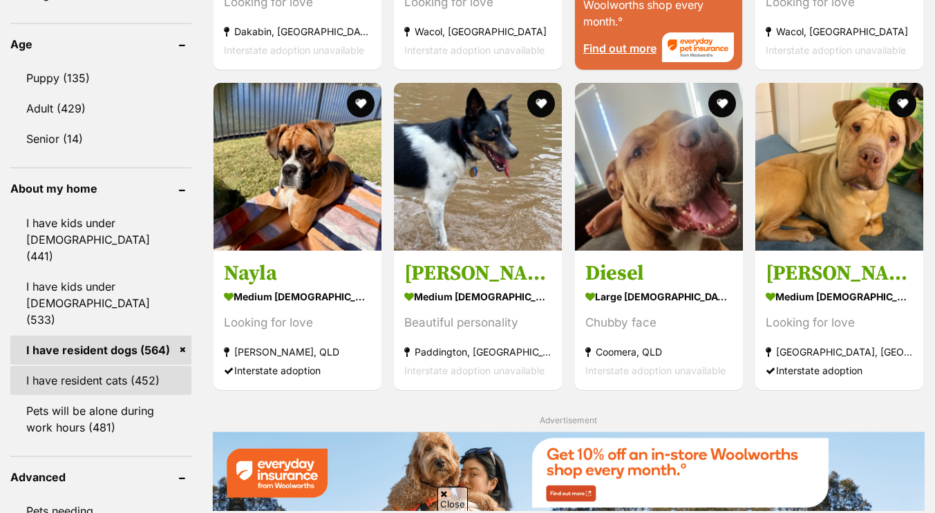 The height and width of the screenshot is (513, 935). Describe the element at coordinates (659, 274) in the screenshot. I see `h3: Diesel` at that location.